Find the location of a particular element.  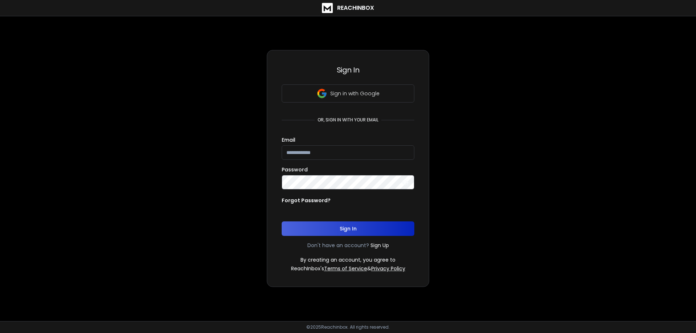

p: Sign in with Google is located at coordinates (355, 93).